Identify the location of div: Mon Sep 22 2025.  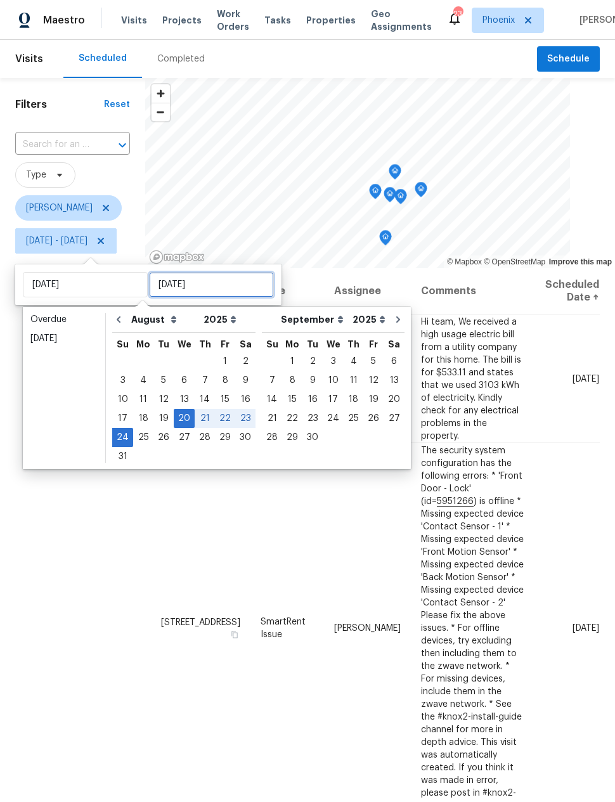
(292, 418).